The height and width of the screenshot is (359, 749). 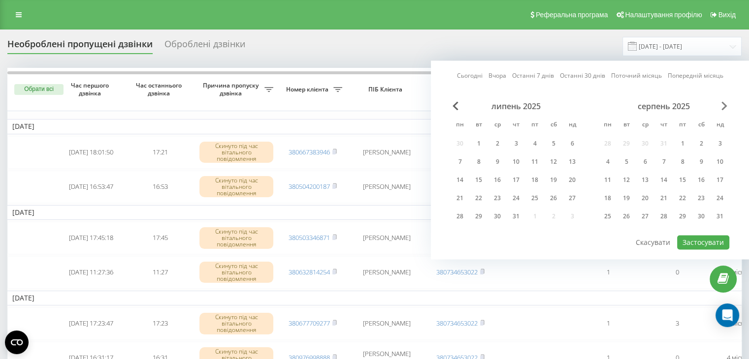 What do you see at coordinates (607, 198) in the screenshot?
I see `div: пн 18 серп 2025 р.` at bounding box center [607, 198].